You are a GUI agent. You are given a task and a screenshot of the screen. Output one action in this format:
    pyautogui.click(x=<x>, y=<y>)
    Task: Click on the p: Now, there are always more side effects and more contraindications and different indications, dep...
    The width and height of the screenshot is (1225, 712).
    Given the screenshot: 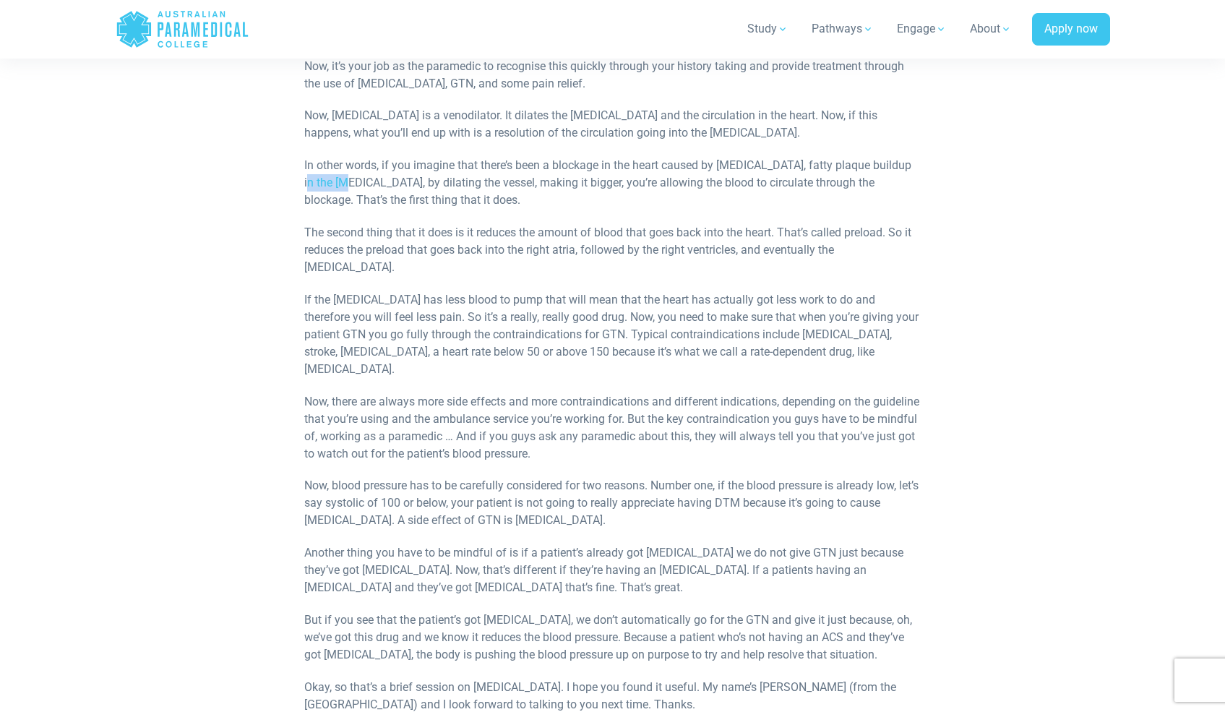 What is the action you would take?
    pyautogui.click(x=612, y=428)
    